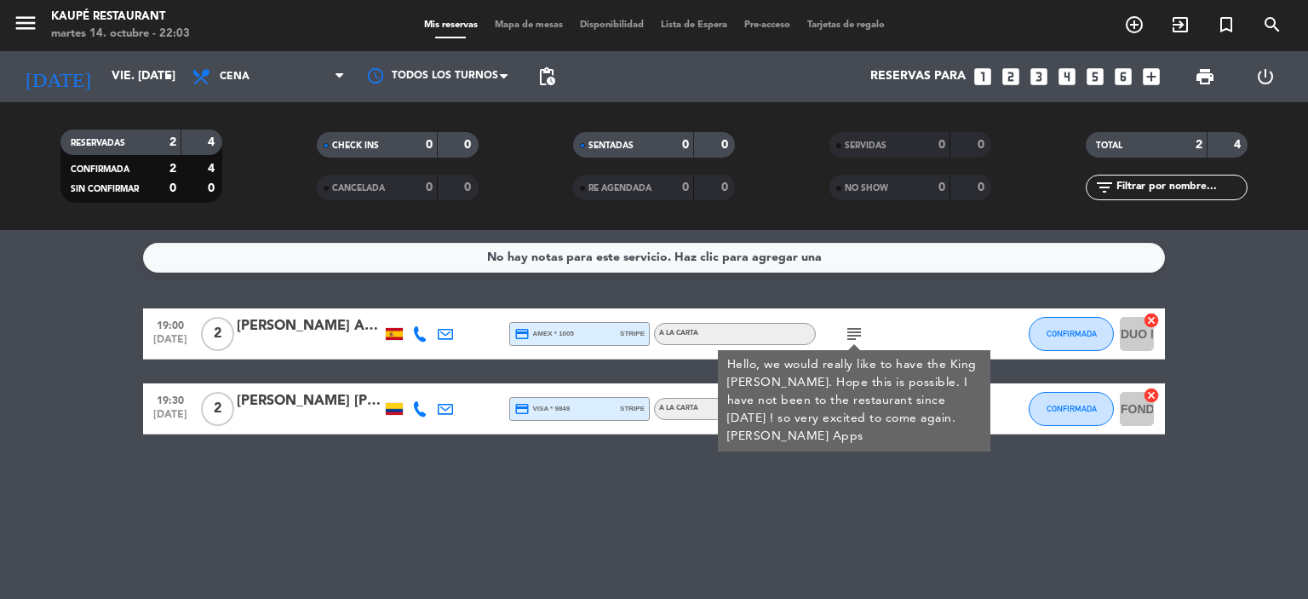 Image resolution: width=1308 pixels, height=599 pixels. Describe the element at coordinates (120, 34) in the screenshot. I see `div: martes 14. octubre - 22:03` at that location.